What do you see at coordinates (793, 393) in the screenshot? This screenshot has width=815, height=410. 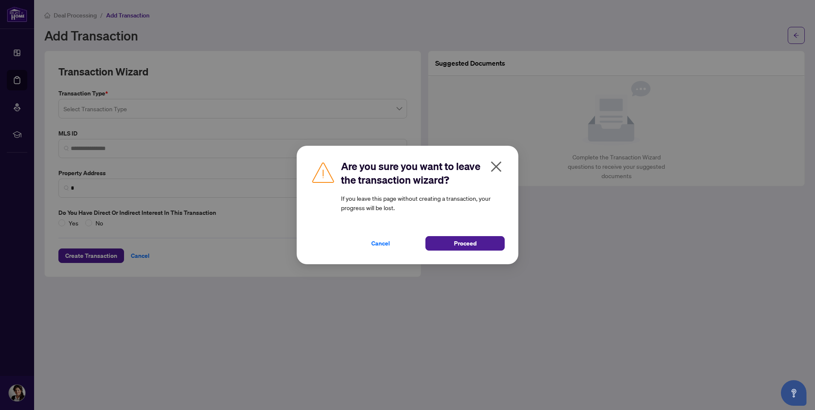 I see `button: Open asap` at bounding box center [793, 393].